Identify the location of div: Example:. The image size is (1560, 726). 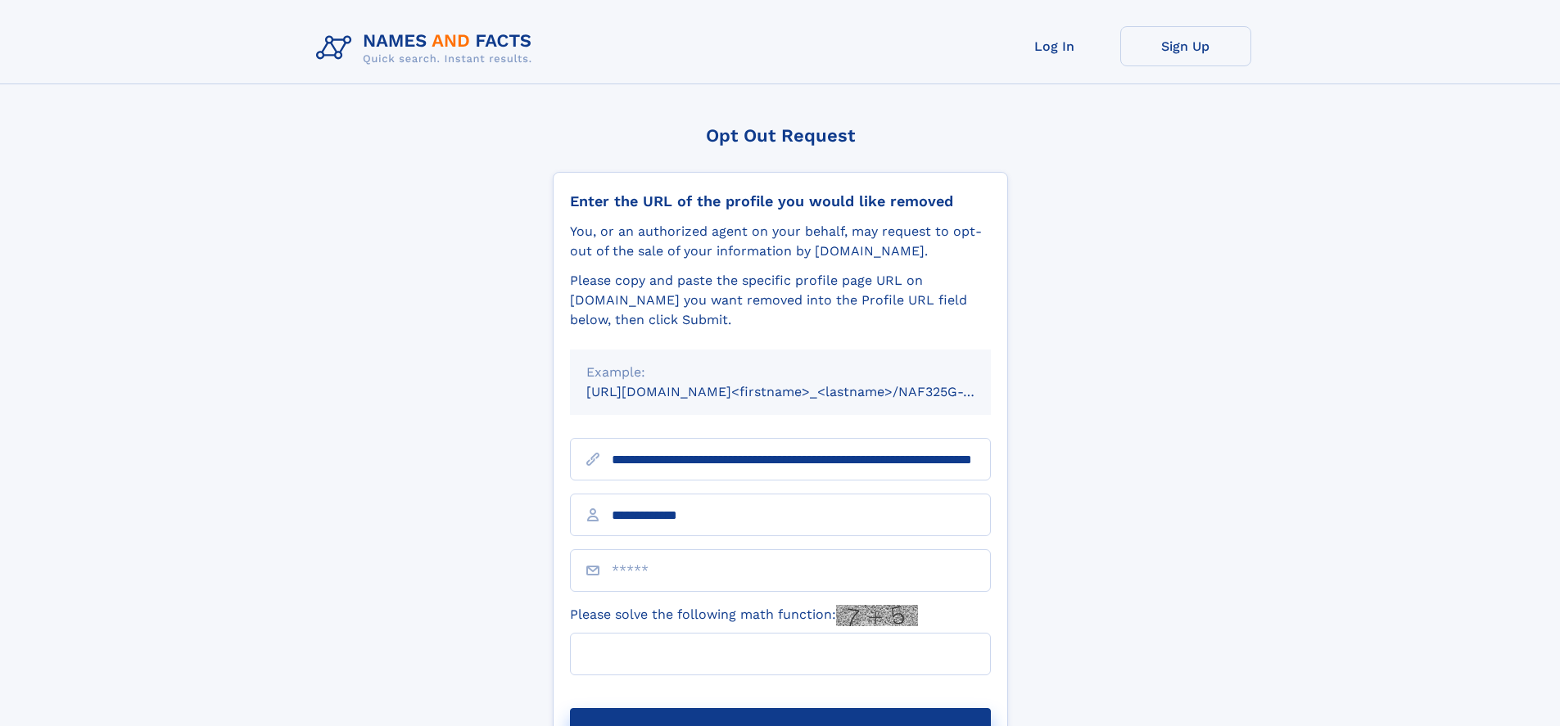
(780, 373).